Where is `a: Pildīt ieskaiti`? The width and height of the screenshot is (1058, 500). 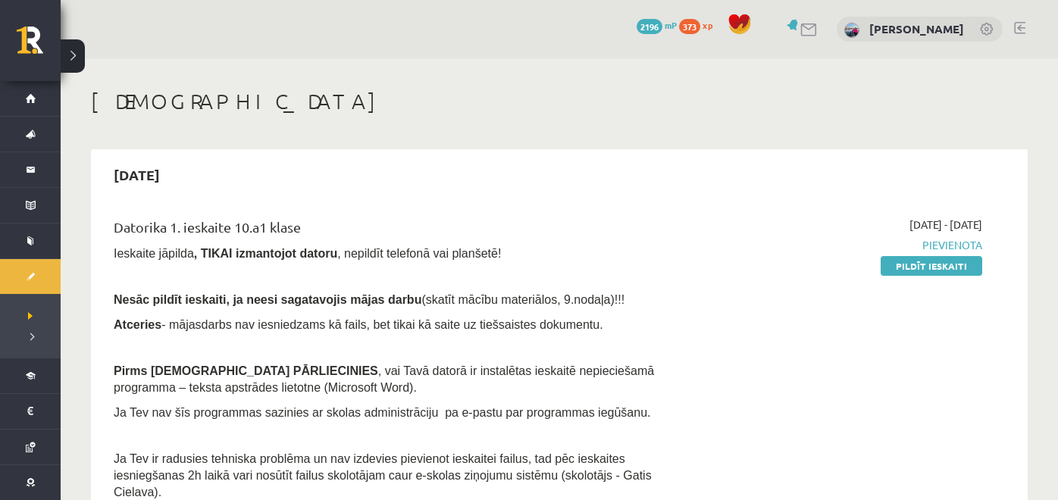
a: Pildīt ieskaiti is located at coordinates (932, 266).